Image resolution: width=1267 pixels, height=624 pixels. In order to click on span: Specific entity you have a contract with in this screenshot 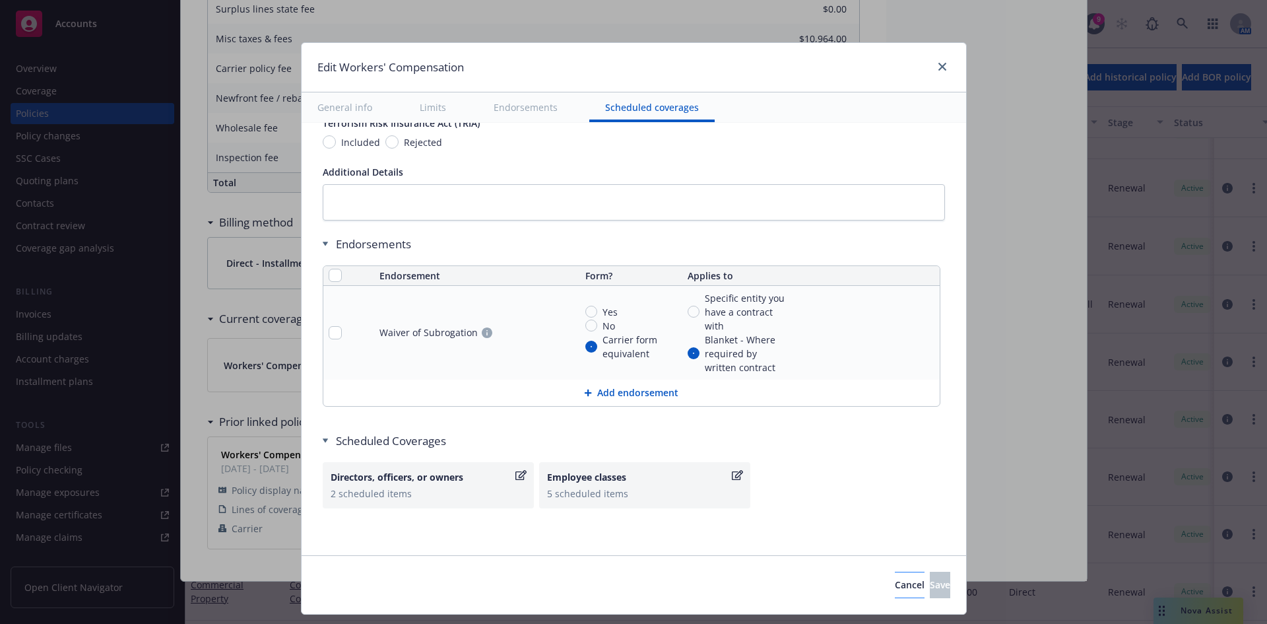, I will do `click(746, 312)`.